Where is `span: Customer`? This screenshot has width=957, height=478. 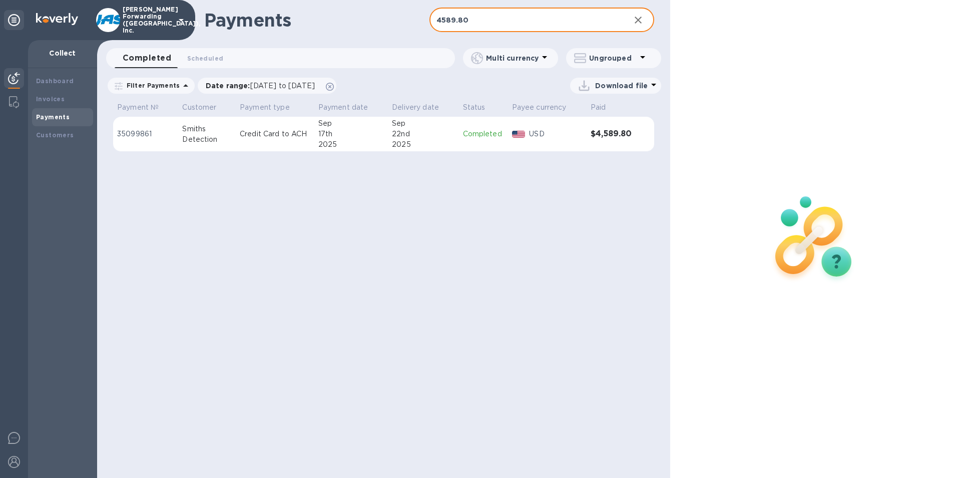
span: Customer is located at coordinates (206, 107).